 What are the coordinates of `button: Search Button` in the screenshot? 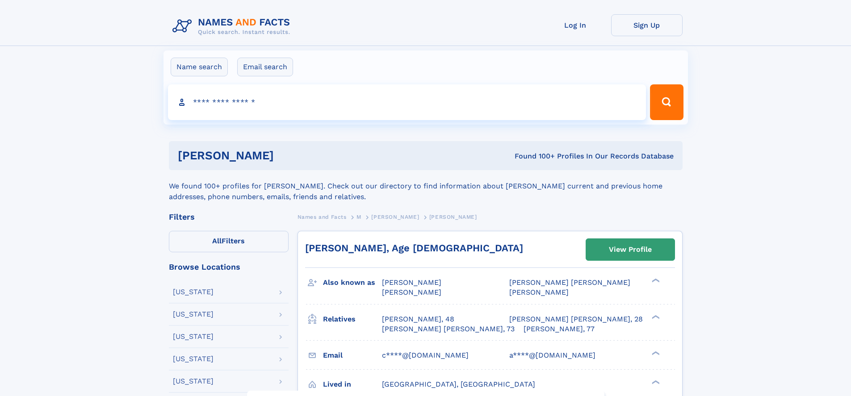 It's located at (667, 102).